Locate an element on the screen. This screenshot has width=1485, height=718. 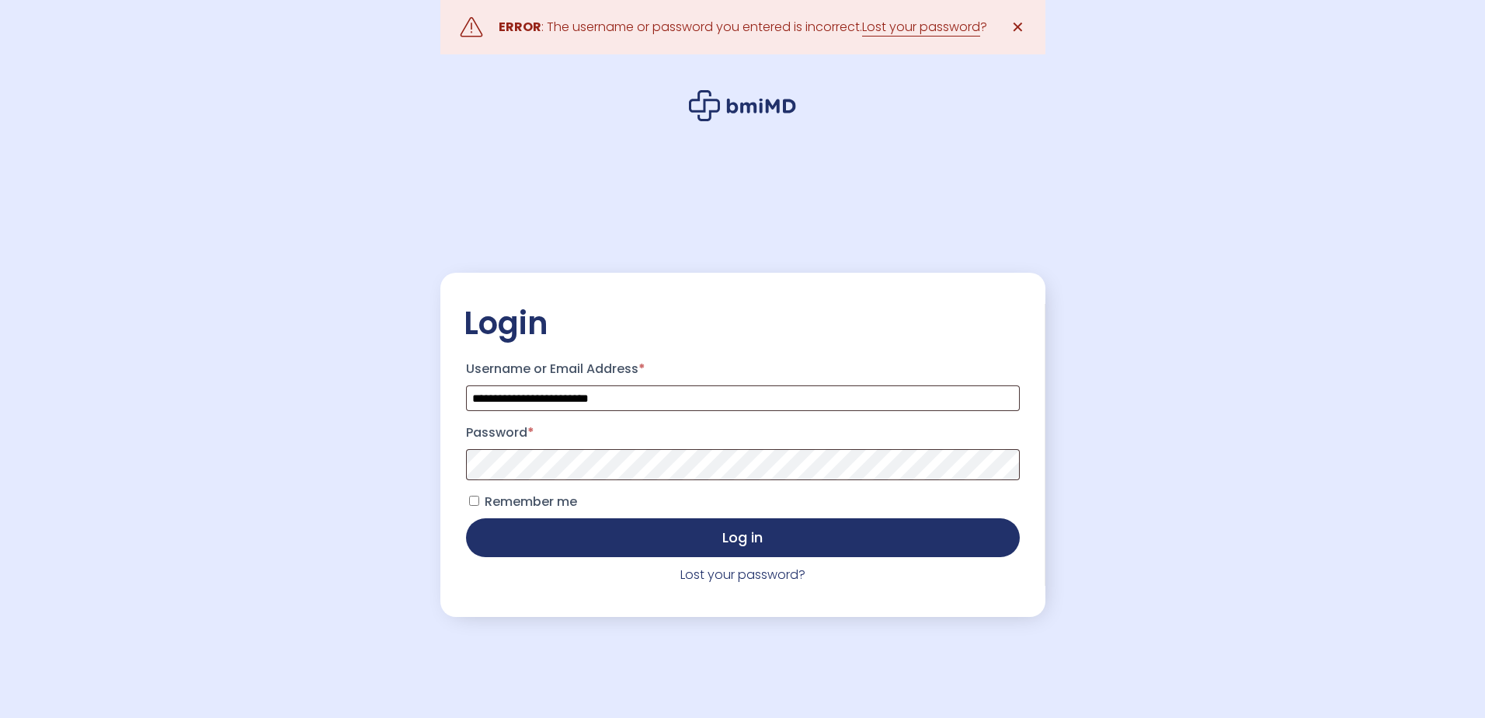
label: Username or Email Address is located at coordinates (742, 369).